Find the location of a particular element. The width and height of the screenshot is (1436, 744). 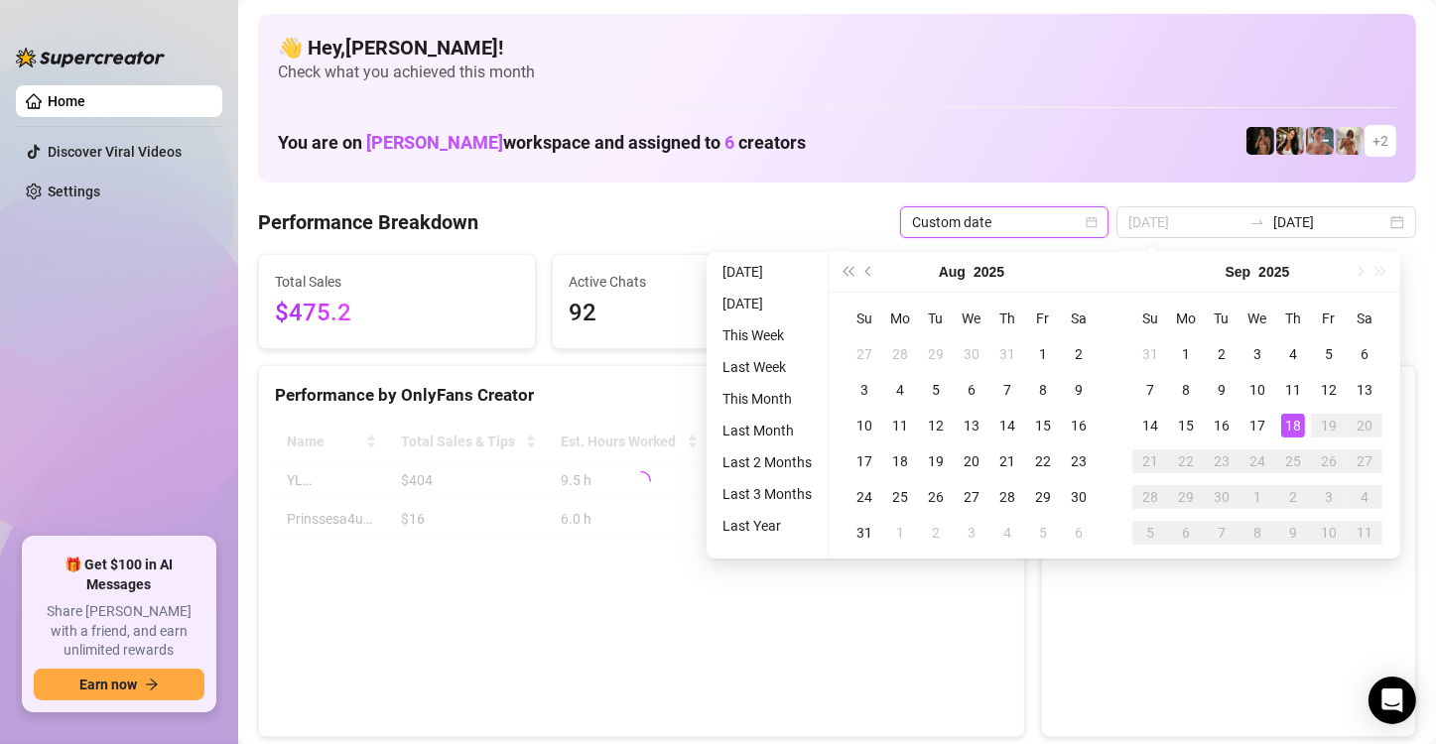

div: 20 is located at coordinates (1365, 426).